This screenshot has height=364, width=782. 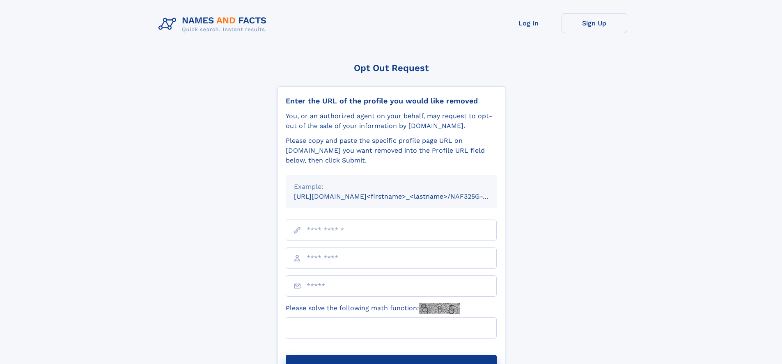 I want to click on img: Logo Names and Facts, so click(x=214, y=24).